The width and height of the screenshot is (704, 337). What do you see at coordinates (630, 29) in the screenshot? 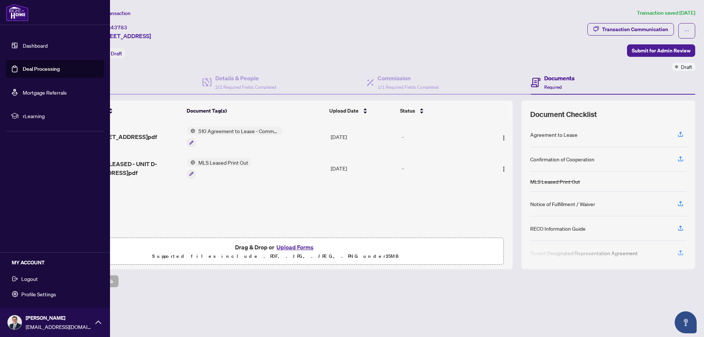
I see `button: Transaction Communication` at bounding box center [630, 29].